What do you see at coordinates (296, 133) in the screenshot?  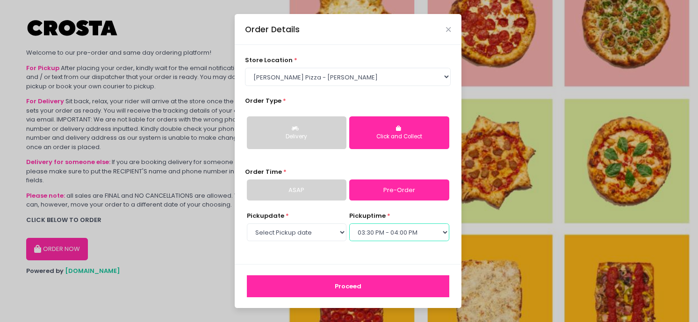 I see `button: Delivery` at bounding box center [296, 133].